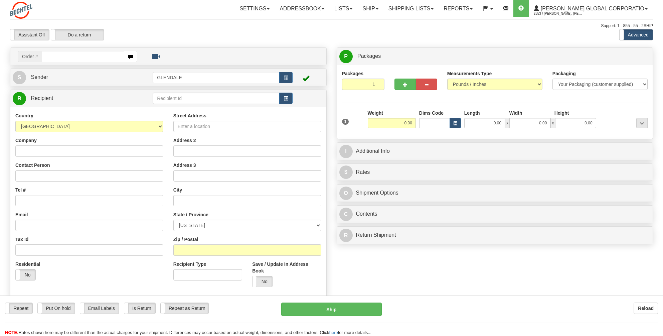 This screenshot has width=663, height=336. I want to click on label: Weight, so click(375, 113).